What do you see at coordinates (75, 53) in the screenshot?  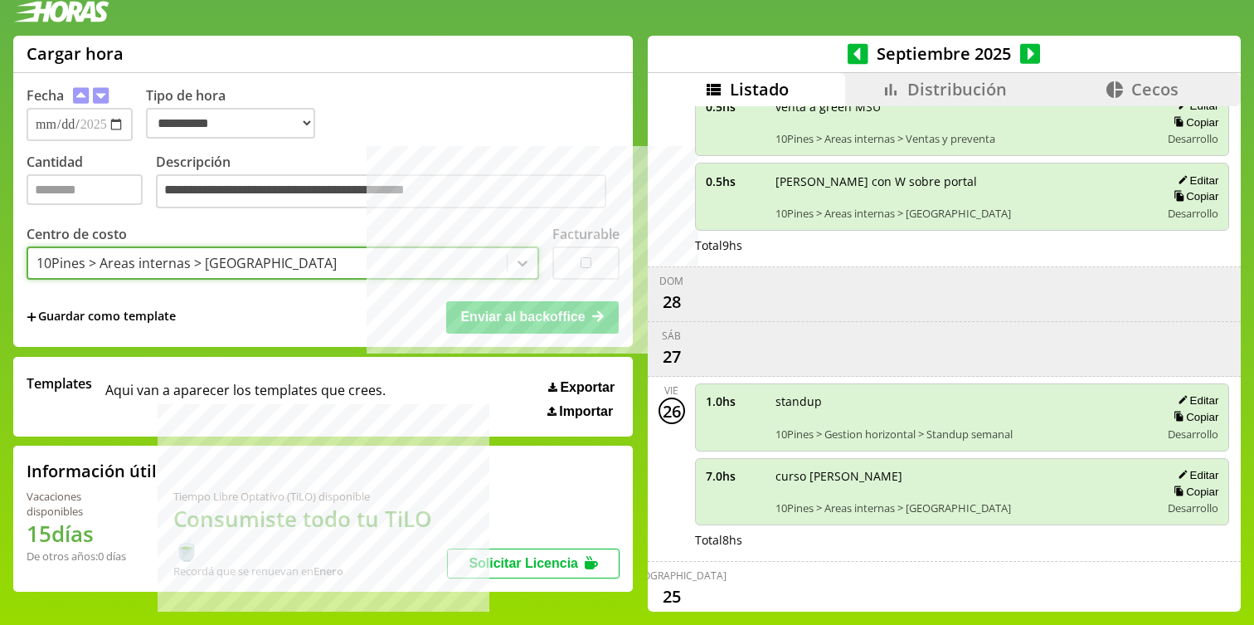 I see `h1: Cargar hora` at bounding box center [75, 53].